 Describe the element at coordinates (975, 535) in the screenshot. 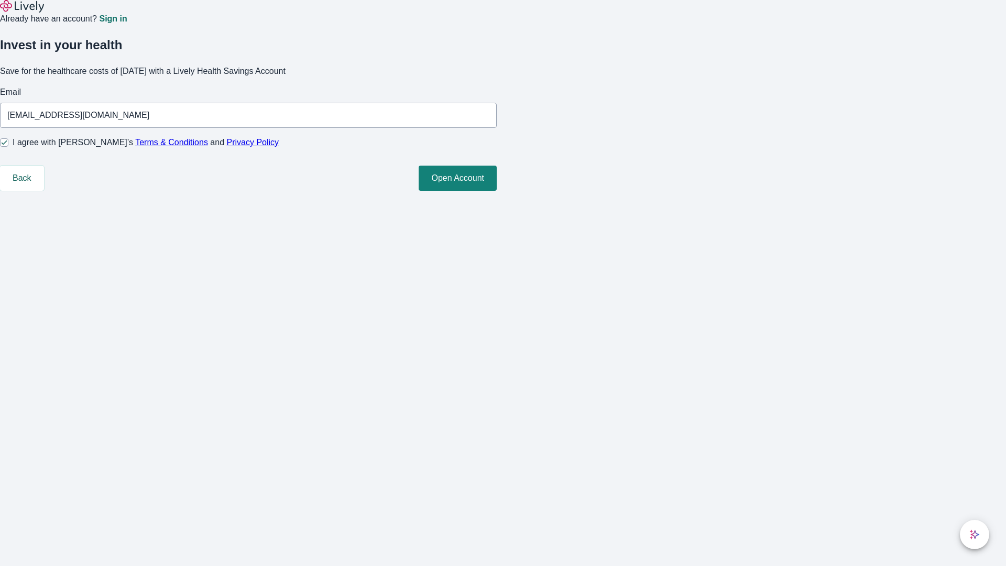

I see `svg: Lively AI Assistant` at that location.